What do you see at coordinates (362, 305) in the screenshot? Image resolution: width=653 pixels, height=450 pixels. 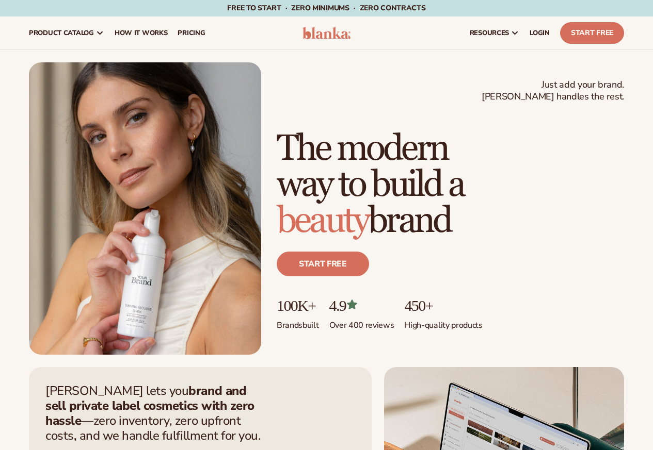 I see `p: 4.9` at bounding box center [362, 305].